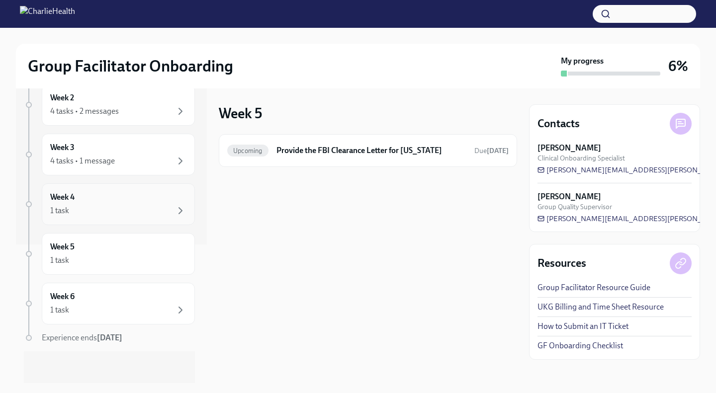 This screenshot has width=716, height=393. I want to click on a: Week 34 tasks • 1 message, so click(109, 155).